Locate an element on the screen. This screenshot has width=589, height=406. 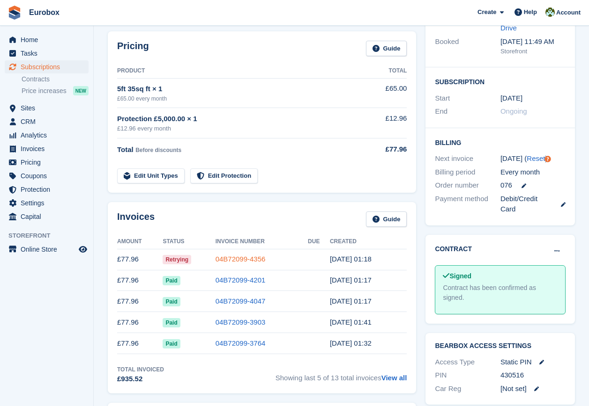
span: Ongoing is located at coordinates (513, 111).